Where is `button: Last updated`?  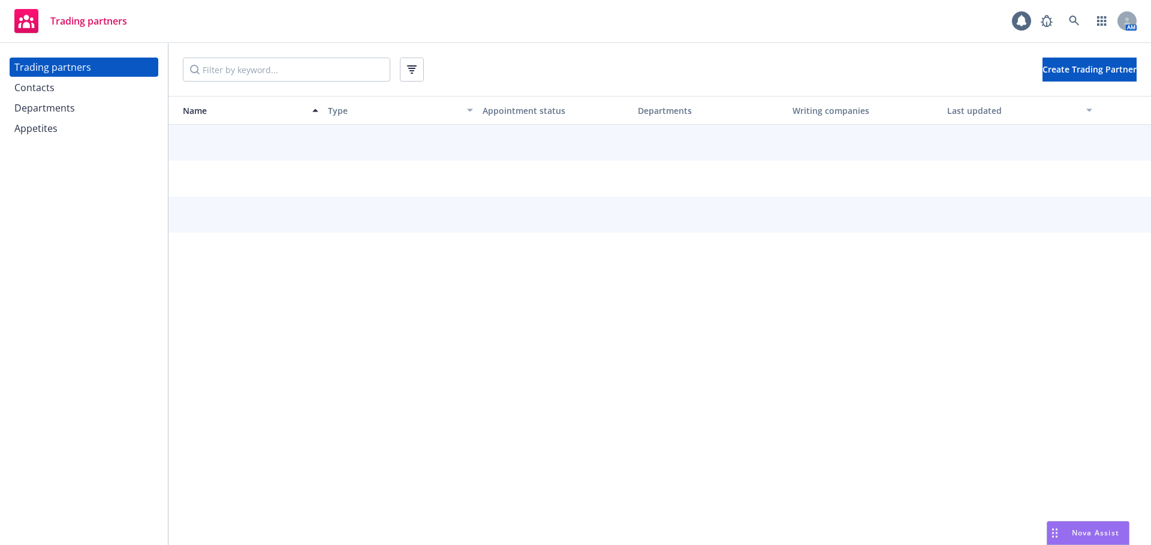
button: Last updated is located at coordinates (1020, 110).